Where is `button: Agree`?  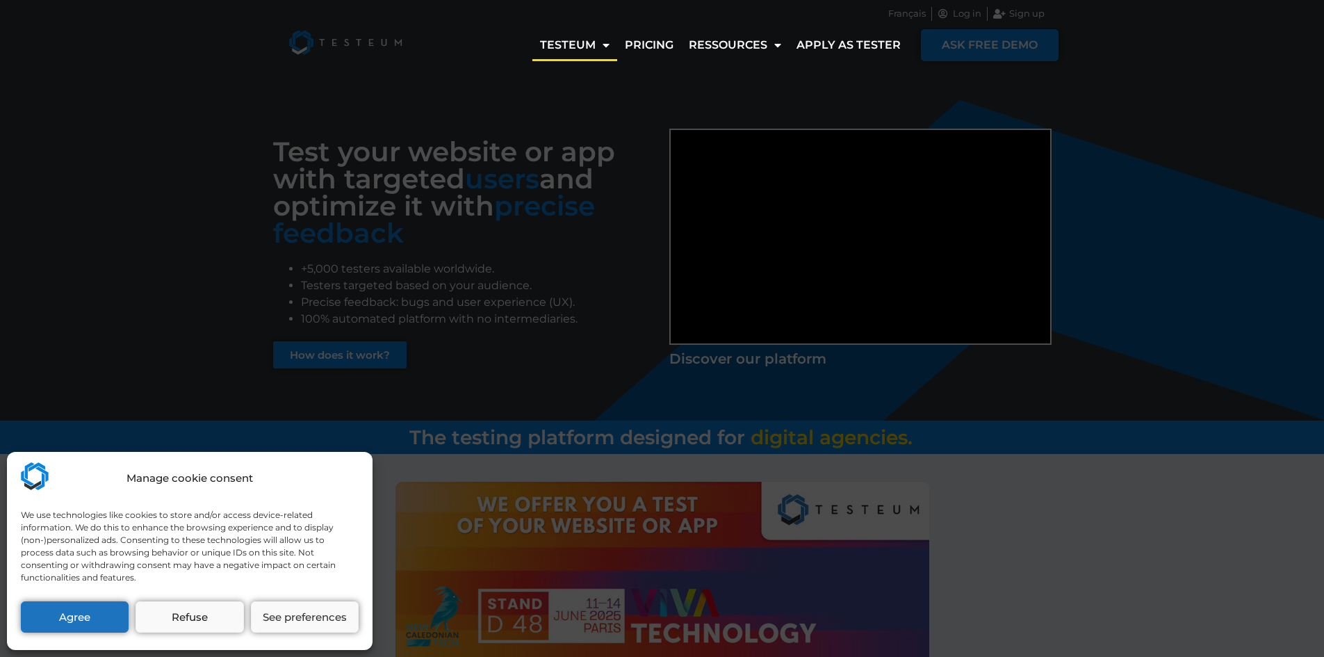
button: Agree is located at coordinates (74, 616).